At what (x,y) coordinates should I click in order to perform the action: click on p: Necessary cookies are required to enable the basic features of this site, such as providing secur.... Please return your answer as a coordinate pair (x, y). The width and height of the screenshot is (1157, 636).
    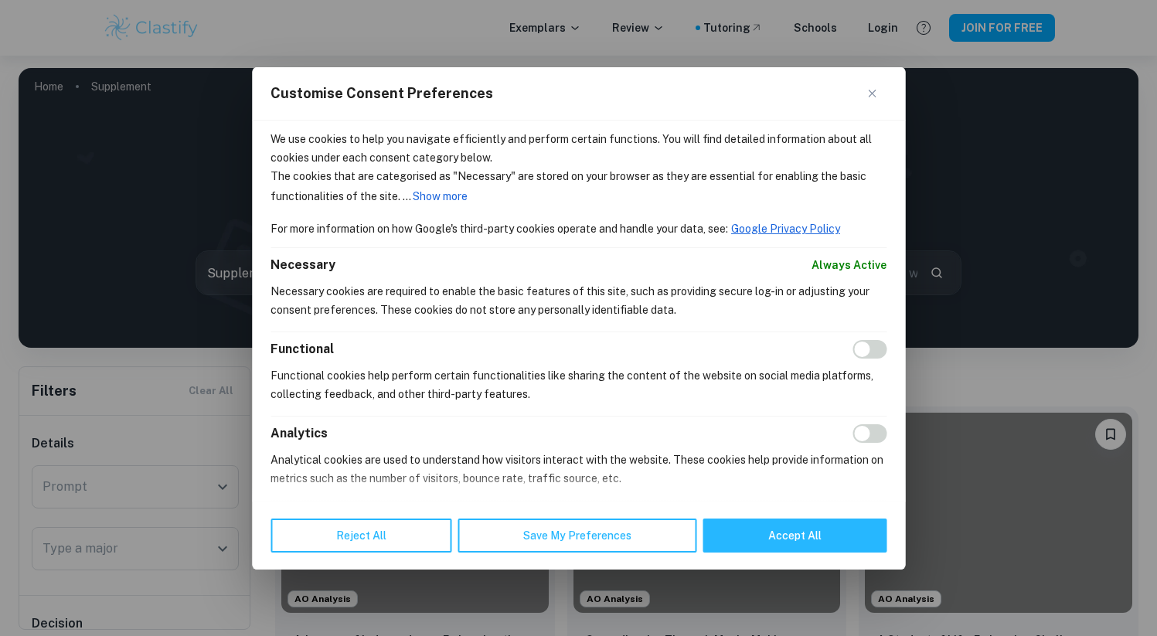
    Looking at the image, I should click on (578, 300).